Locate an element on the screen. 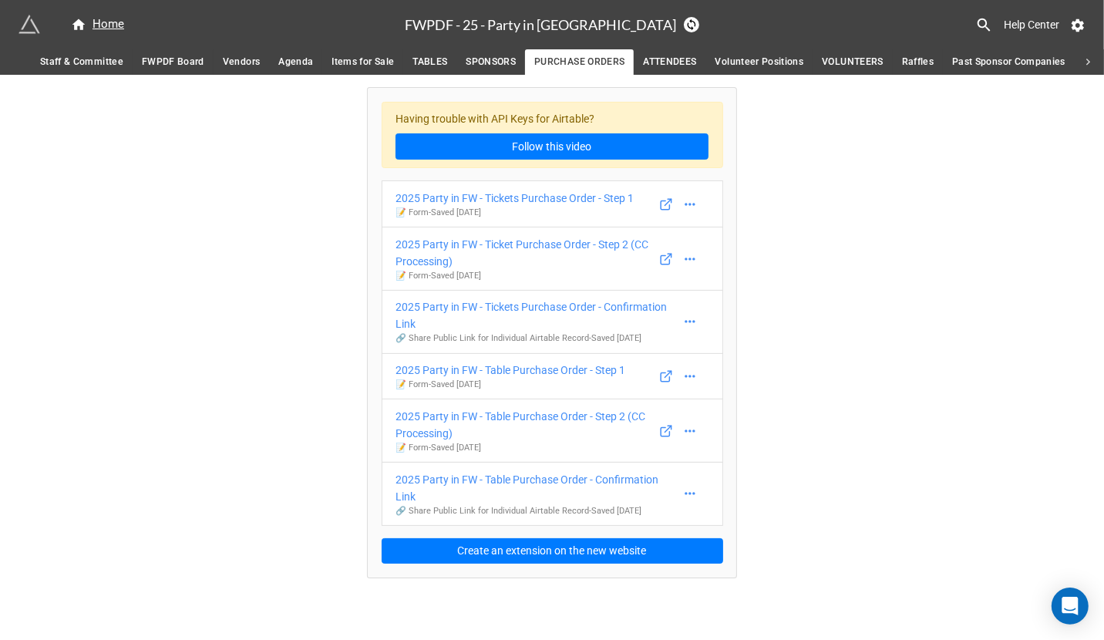  div: 2025 Party in FW - Ticket Purchase Order - Step 2 (CC Processing) is located at coordinates (525, 253).